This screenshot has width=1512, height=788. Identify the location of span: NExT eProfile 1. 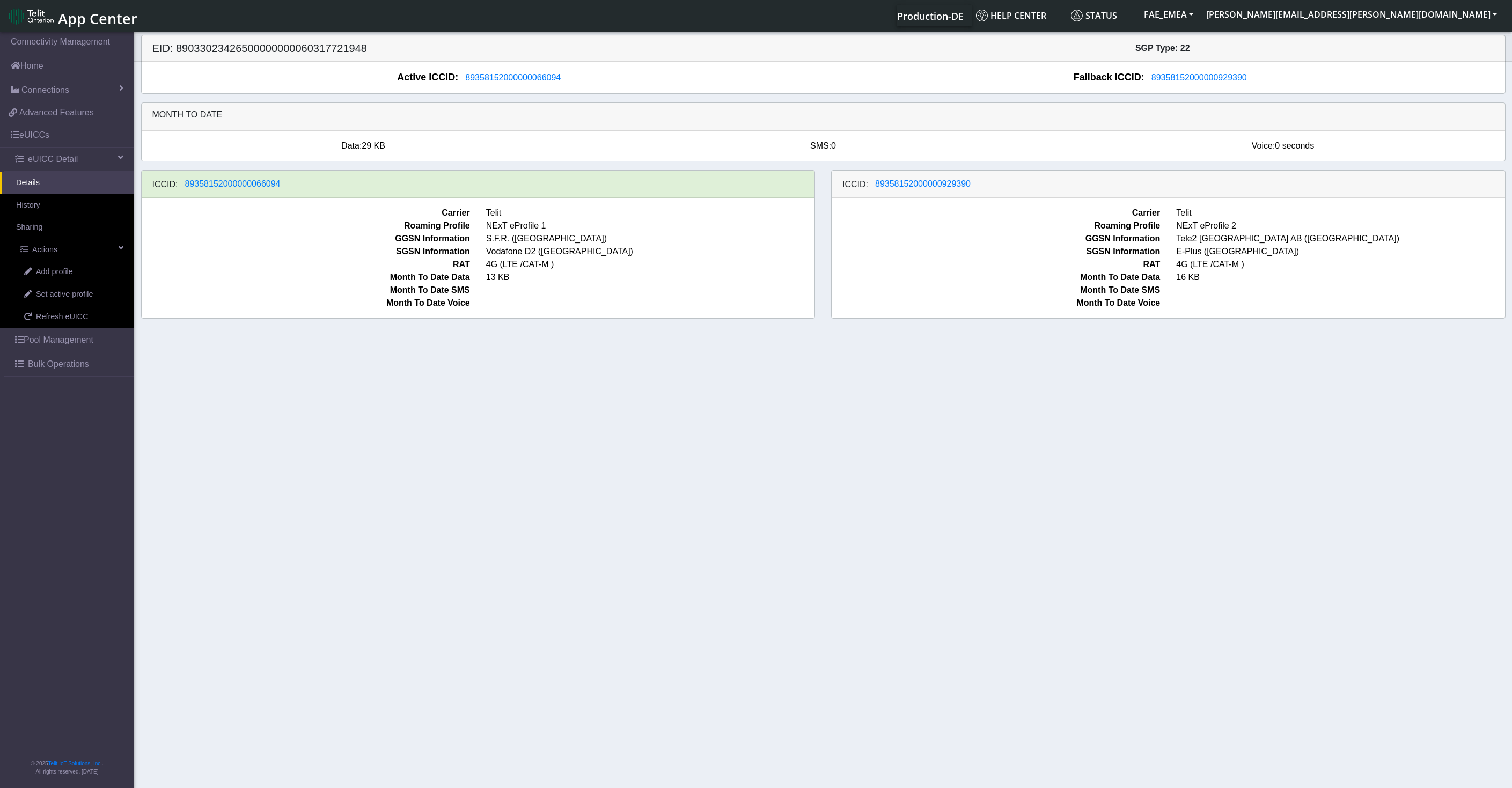
(651, 225).